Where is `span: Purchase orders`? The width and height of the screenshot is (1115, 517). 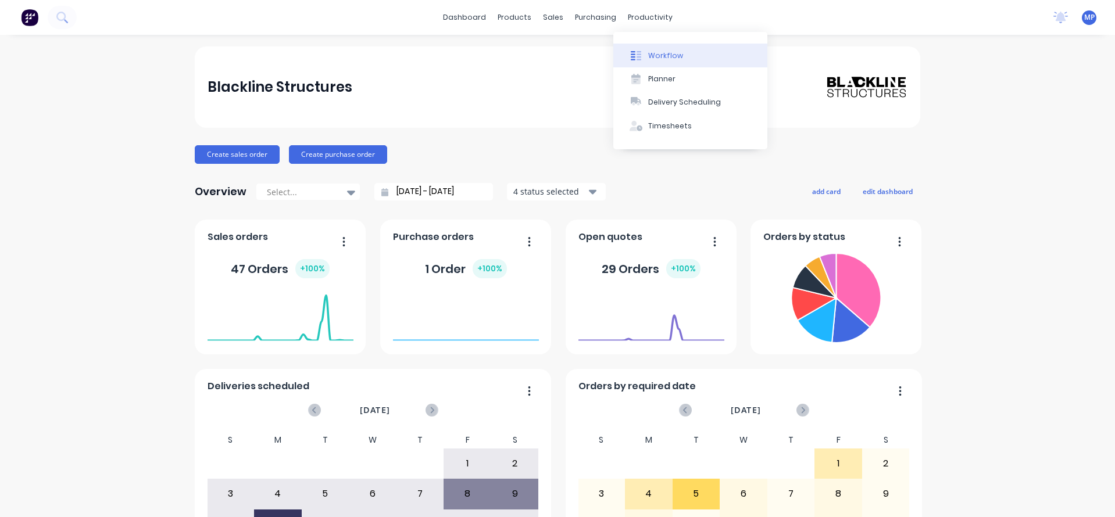 span: Purchase orders is located at coordinates (433, 237).